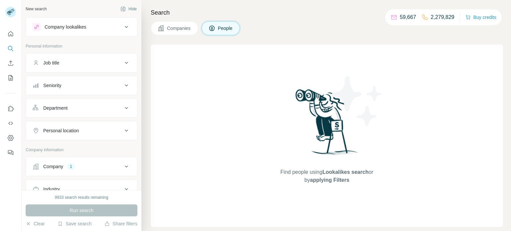 This screenshot has width=511, height=231. Describe the element at coordinates (36, 9) in the screenshot. I see `div: New search` at that location.